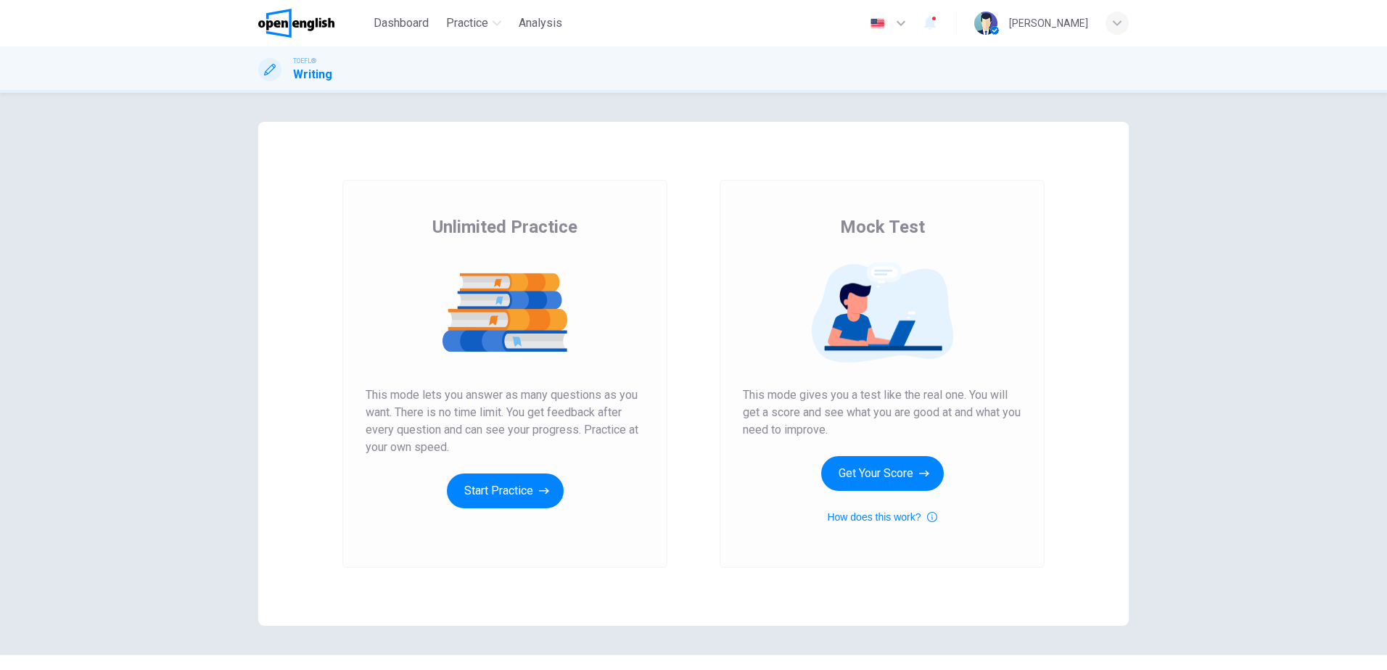 The height and width of the screenshot is (670, 1387). Describe the element at coordinates (305, 61) in the screenshot. I see `span: TOEFL®` at that location.